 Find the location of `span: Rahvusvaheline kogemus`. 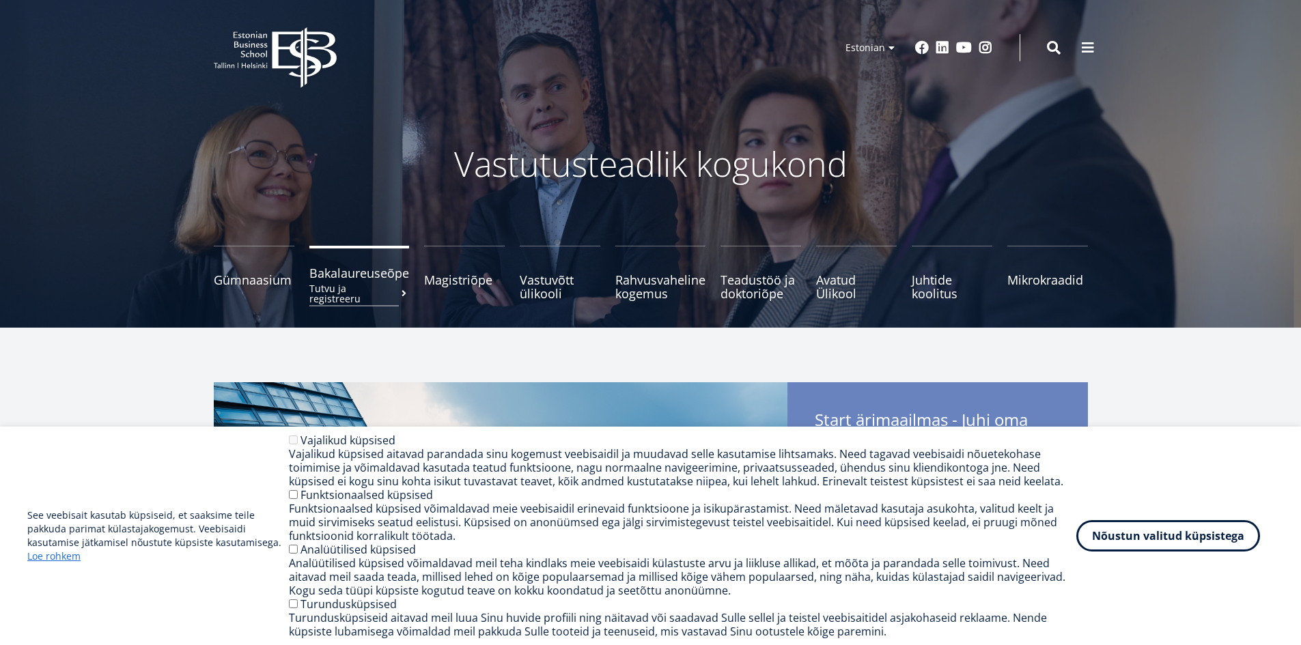

span: Rahvusvaheline kogemus is located at coordinates (660, 287).